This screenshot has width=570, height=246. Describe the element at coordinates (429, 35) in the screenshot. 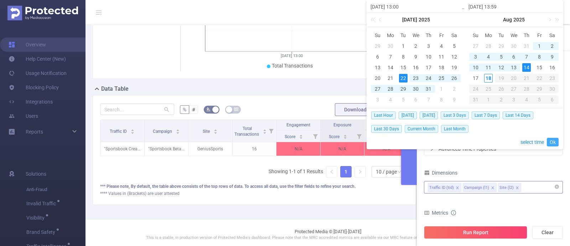

I see `th: Thu` at that location.